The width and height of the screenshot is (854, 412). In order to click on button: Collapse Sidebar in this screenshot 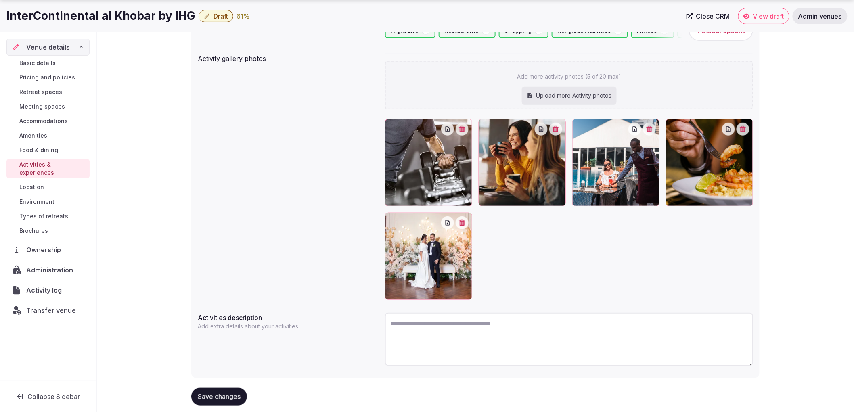, I will do `click(48, 397)`.